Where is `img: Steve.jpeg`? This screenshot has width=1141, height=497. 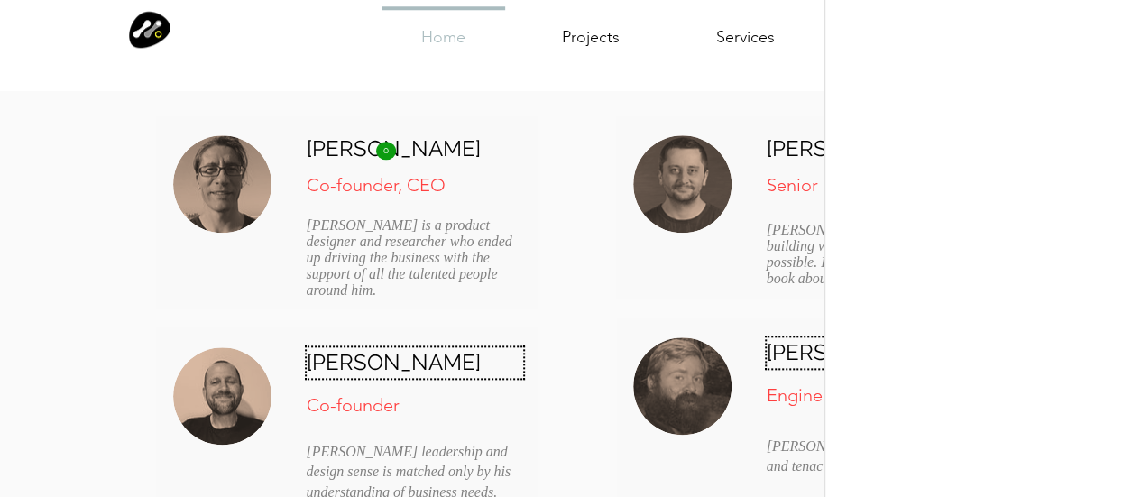 img: Steve.jpeg is located at coordinates (682, 386).